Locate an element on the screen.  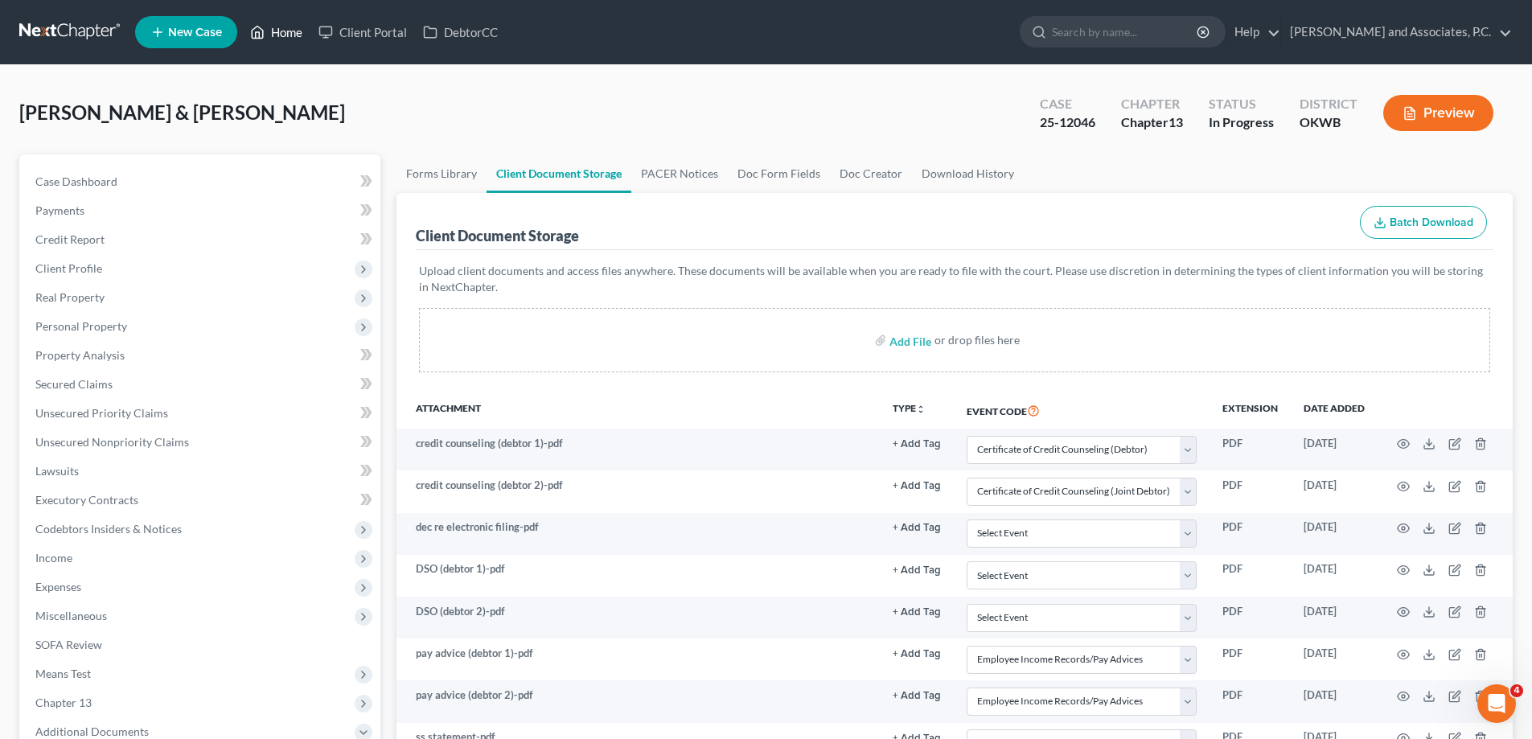
button: TYPEunfold_more is located at coordinates (909, 409).